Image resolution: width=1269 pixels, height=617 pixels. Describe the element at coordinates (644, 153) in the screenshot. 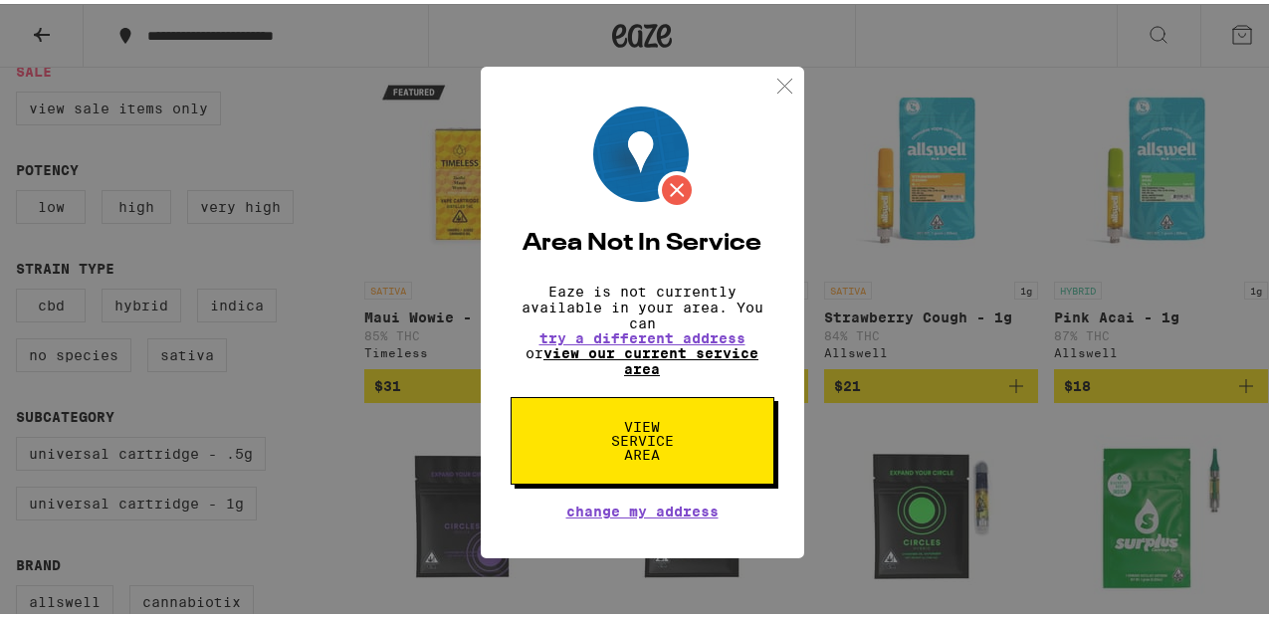

I see `img: Location` at that location.